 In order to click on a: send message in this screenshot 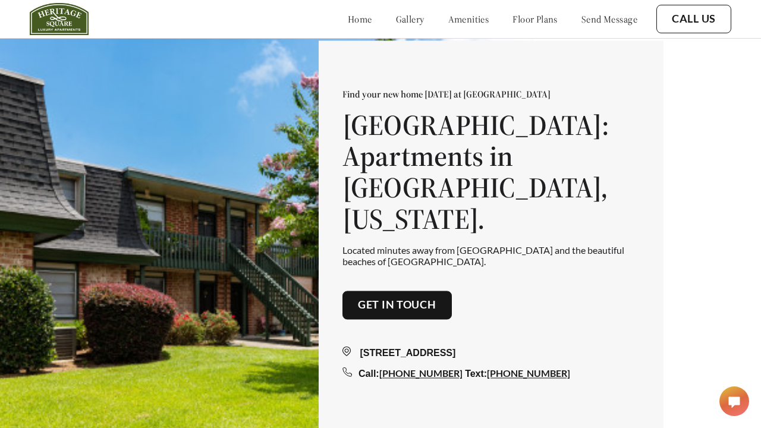, I will do `click(609, 19)`.